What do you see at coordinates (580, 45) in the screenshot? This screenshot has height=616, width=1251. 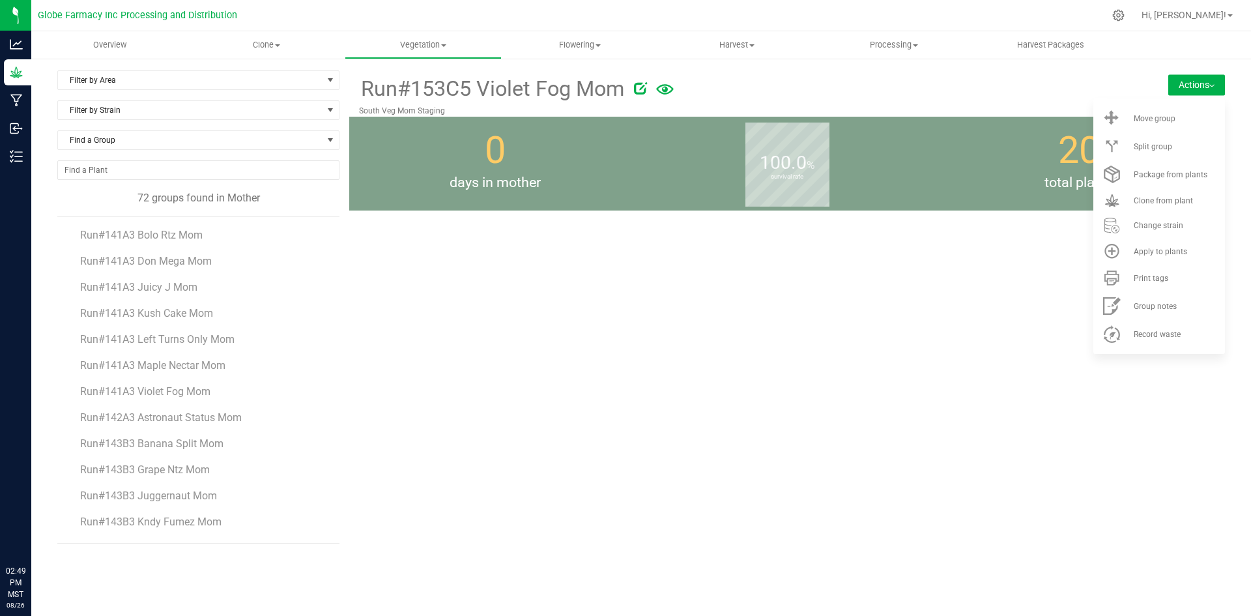 I see `span: Flowering` at bounding box center [580, 45].